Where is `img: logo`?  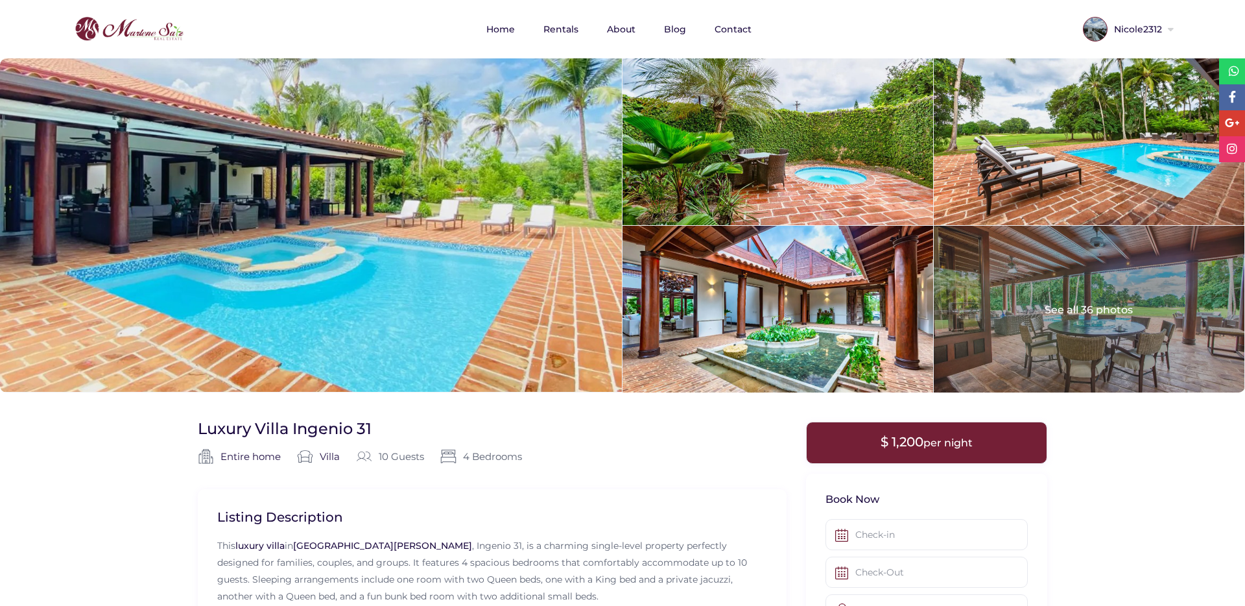
img: logo is located at coordinates (129, 29).